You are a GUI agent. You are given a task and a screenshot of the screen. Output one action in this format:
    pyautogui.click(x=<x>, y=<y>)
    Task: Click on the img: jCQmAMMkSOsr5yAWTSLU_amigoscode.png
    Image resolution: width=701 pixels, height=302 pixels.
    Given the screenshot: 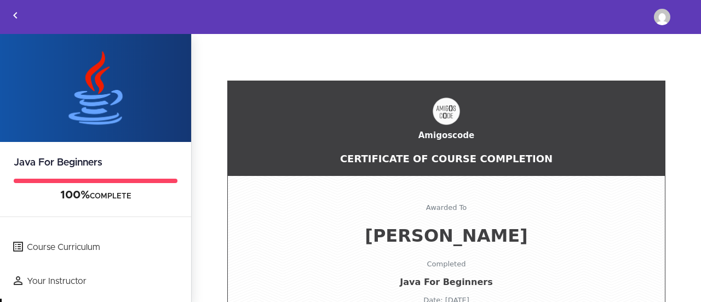 What is the action you would take?
    pyautogui.click(x=446, y=111)
    